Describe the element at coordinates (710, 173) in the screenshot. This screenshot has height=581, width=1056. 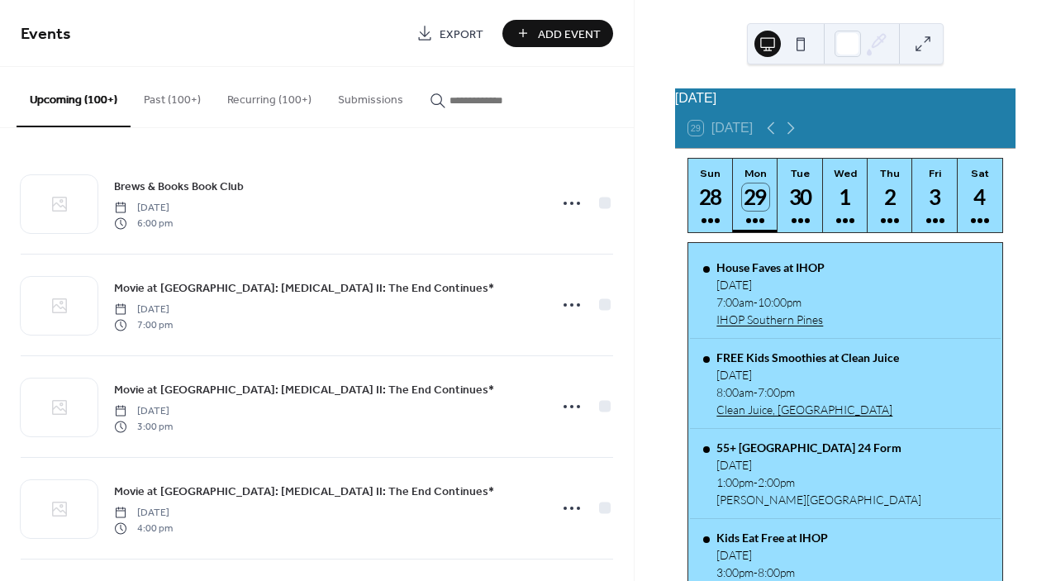
I see `div: Sun` at that location.